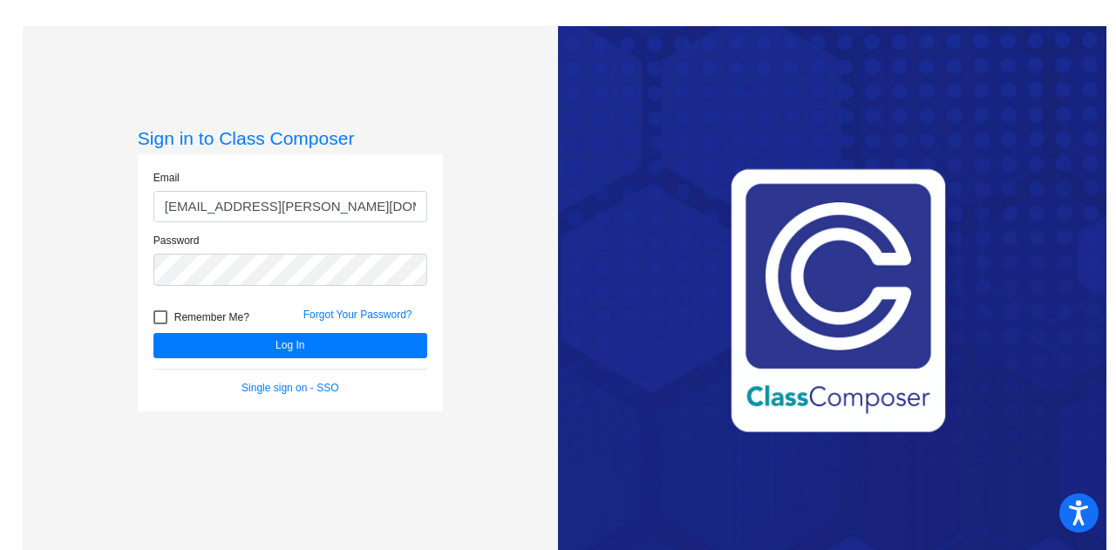  I want to click on h3: Sign in to Class Composer, so click(290, 138).